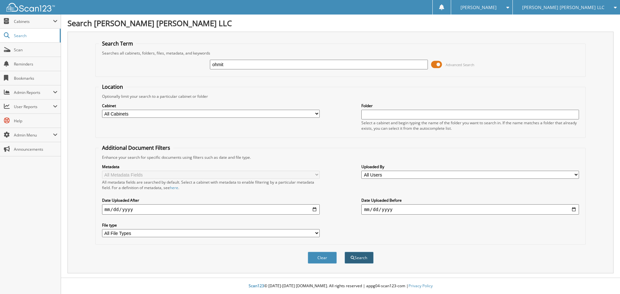 This screenshot has height=294, width=620. Describe the element at coordinates (33, 21) in the screenshot. I see `span: Cabinets` at that location.